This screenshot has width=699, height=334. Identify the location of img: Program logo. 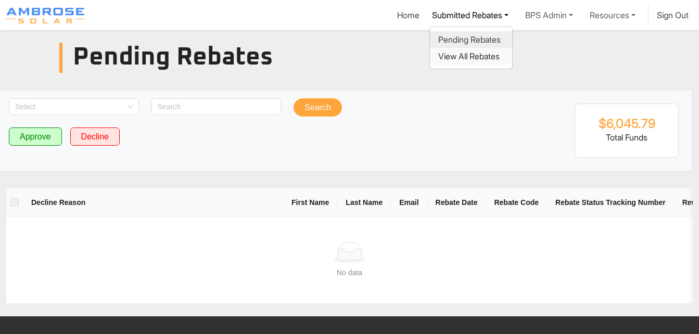
(45, 16).